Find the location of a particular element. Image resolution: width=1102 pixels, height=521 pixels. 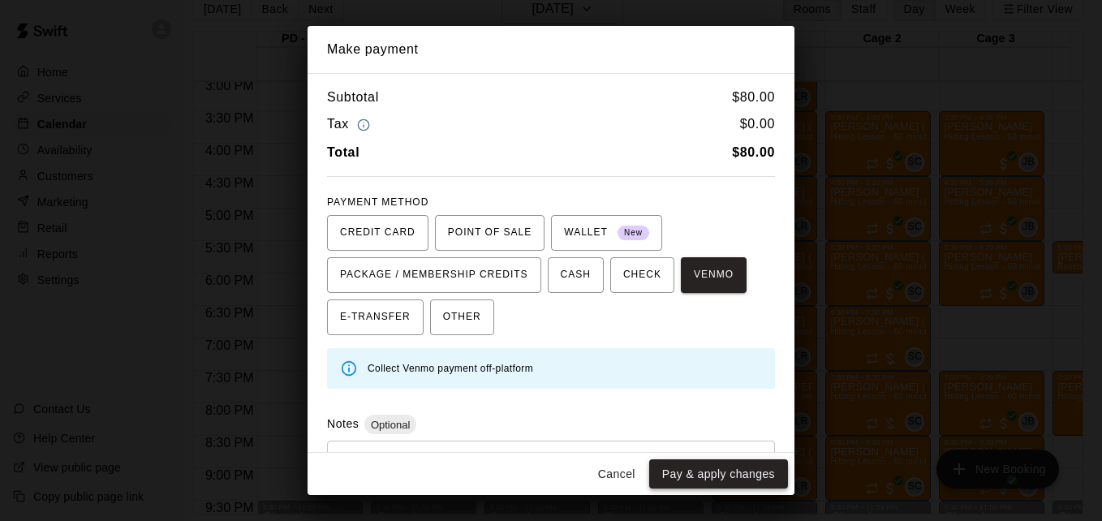

span: POINT OF SALE is located at coordinates (489, 233).